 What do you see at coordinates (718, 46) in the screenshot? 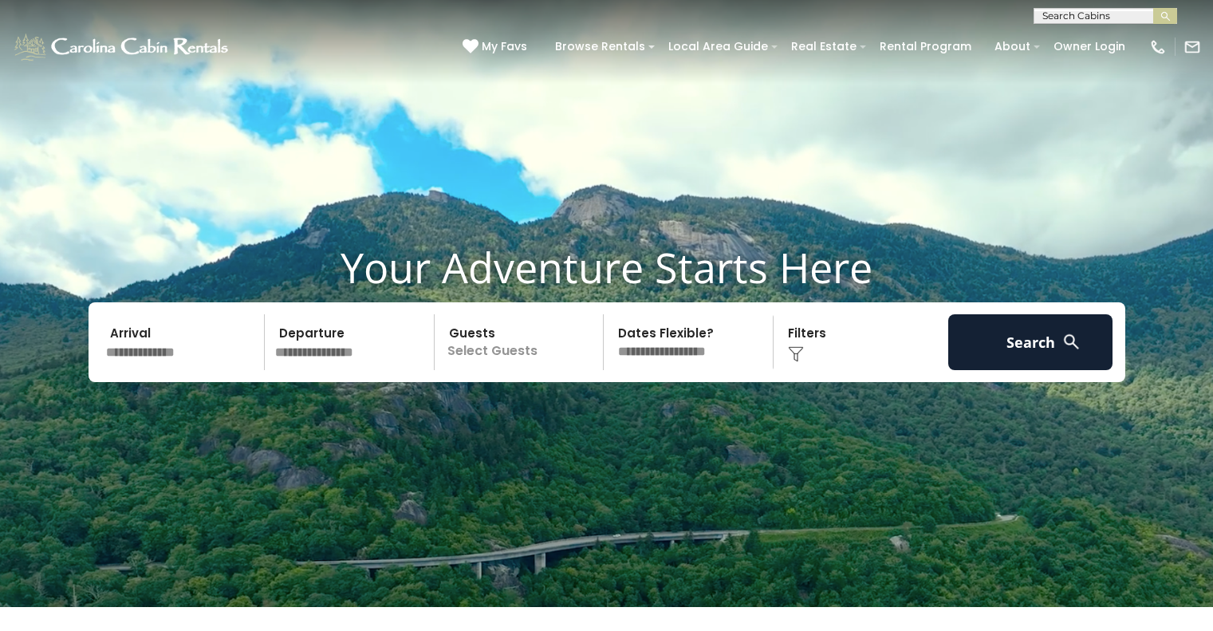
I see `a: Local Area Guide` at bounding box center [718, 46].